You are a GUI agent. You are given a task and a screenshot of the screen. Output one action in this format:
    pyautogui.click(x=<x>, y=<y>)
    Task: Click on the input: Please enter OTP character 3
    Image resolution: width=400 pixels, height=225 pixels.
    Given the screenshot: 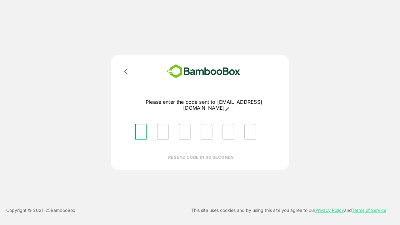 What is the action you would take?
    pyautogui.click(x=185, y=132)
    